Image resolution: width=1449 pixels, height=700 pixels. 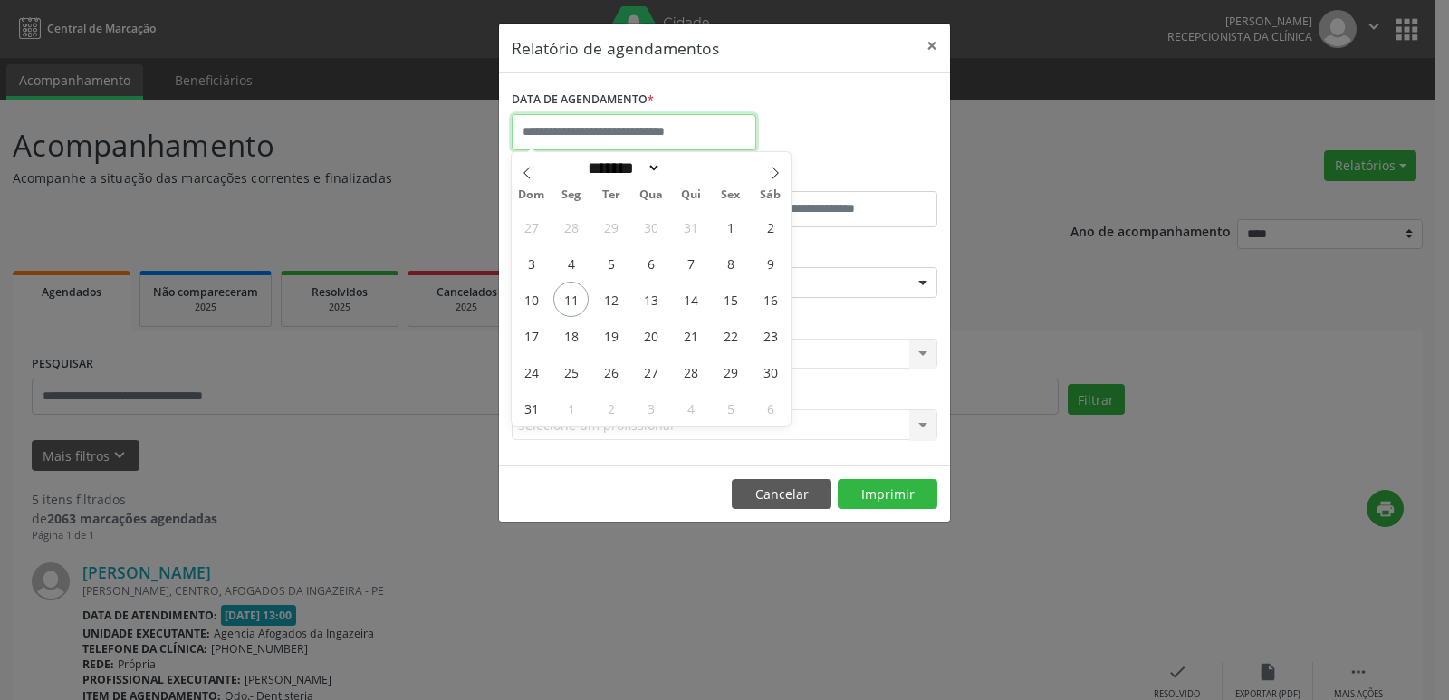 What do you see at coordinates (531, 226) in the screenshot?
I see `span: Julho 27, 2025` at bounding box center [531, 226].